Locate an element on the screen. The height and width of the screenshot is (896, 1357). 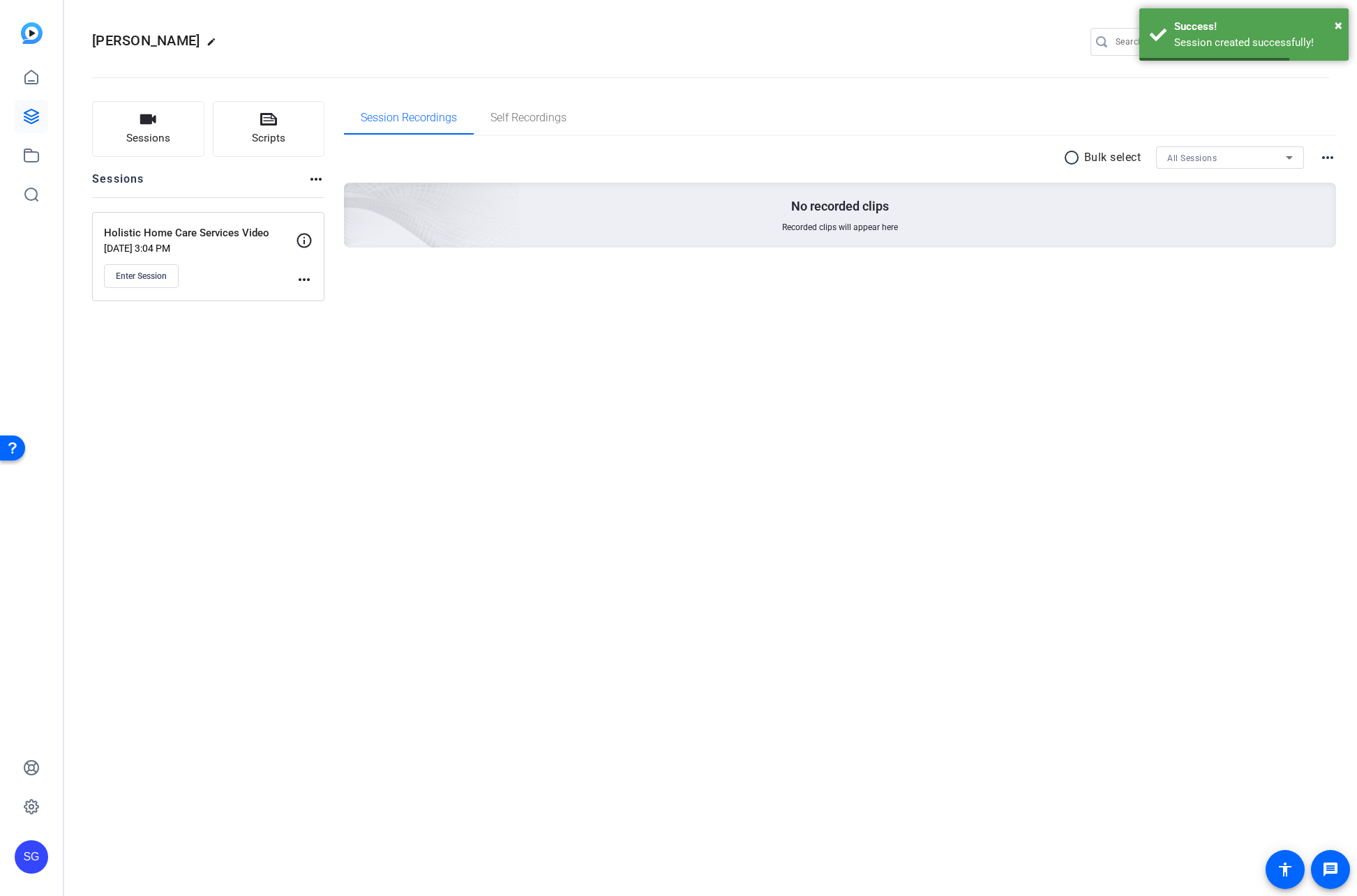
span: Sessions is located at coordinates (148, 138).